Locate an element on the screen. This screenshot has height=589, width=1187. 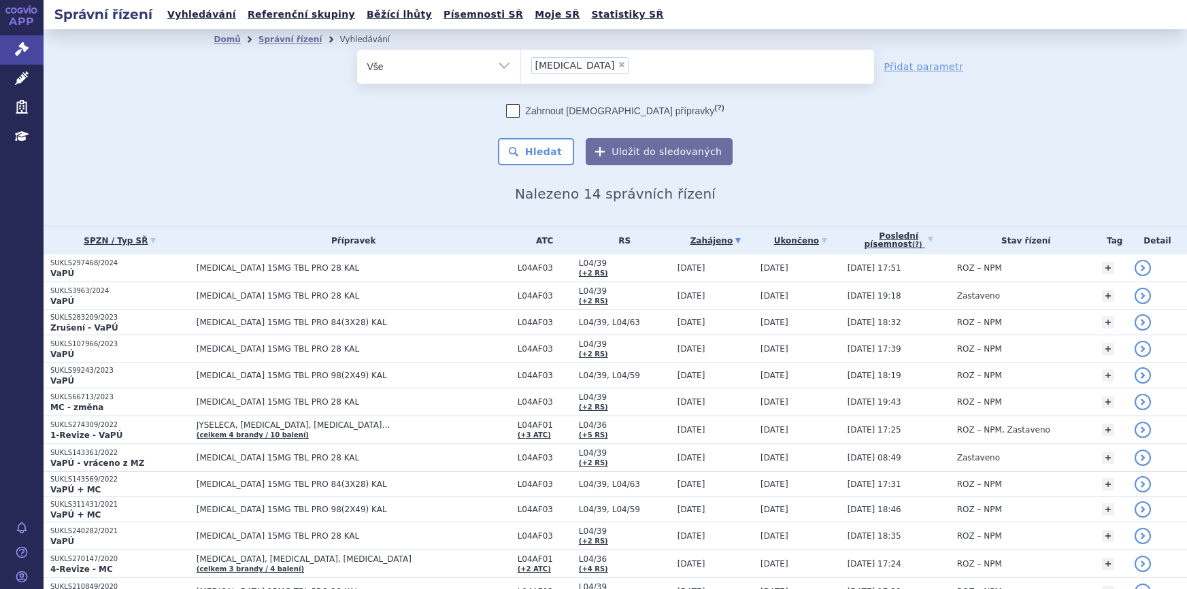
strong: VaPÚ - vráceno z MZ is located at coordinates (97, 463).